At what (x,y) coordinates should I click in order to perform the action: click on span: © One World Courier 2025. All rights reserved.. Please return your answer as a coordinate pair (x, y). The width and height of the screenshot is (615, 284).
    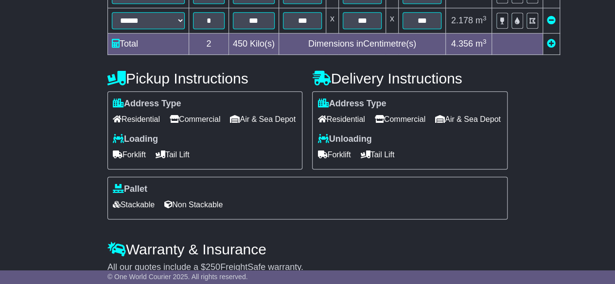
    Looking at the image, I should click on (177, 277).